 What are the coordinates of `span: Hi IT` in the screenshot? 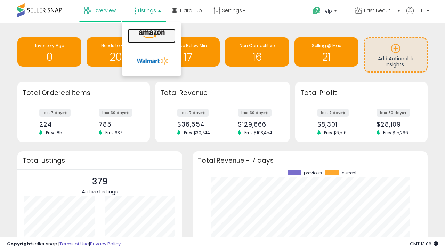 It's located at (420, 10).